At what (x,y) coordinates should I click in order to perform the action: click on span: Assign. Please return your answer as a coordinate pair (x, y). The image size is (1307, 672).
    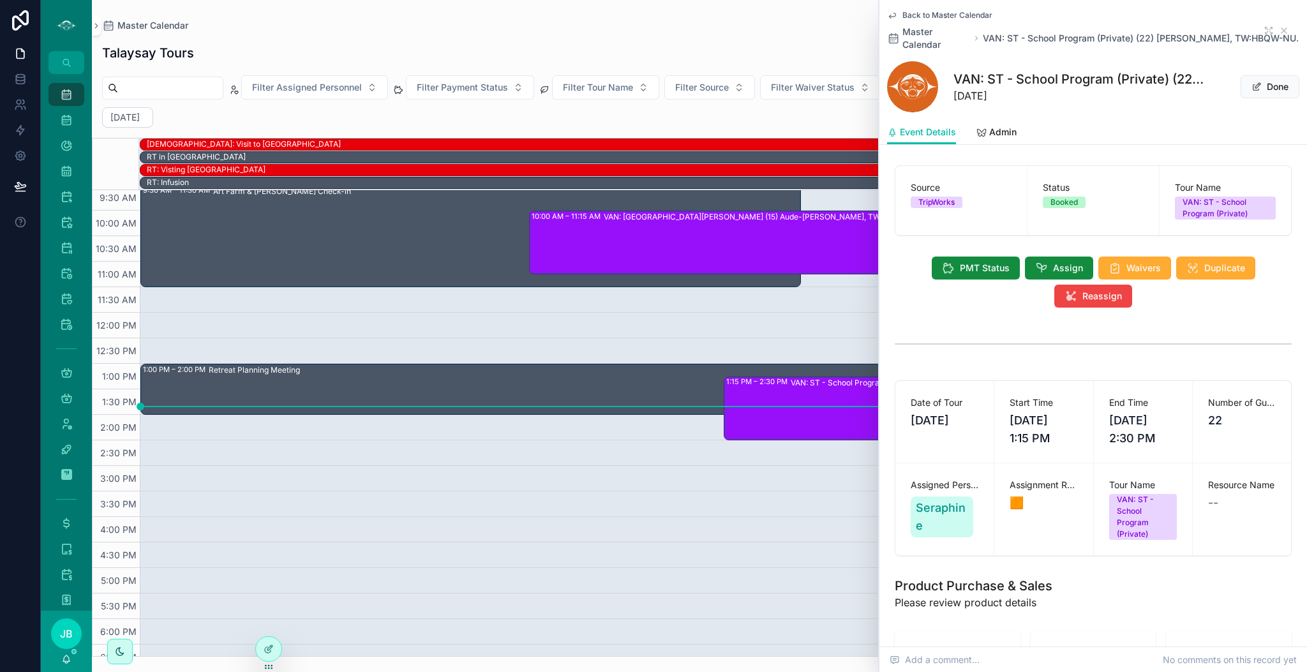
    Looking at the image, I should click on (1068, 268).